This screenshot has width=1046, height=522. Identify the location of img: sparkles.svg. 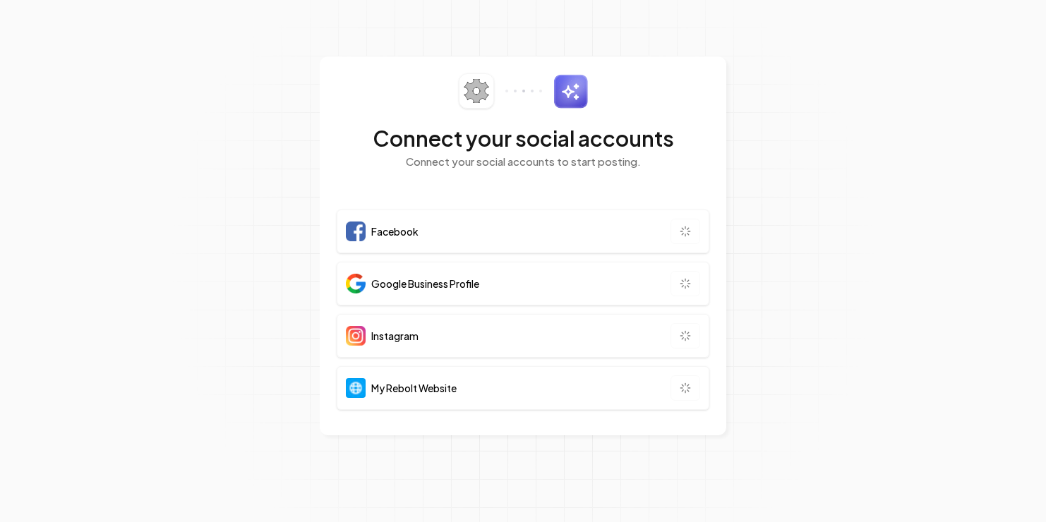
(570, 91).